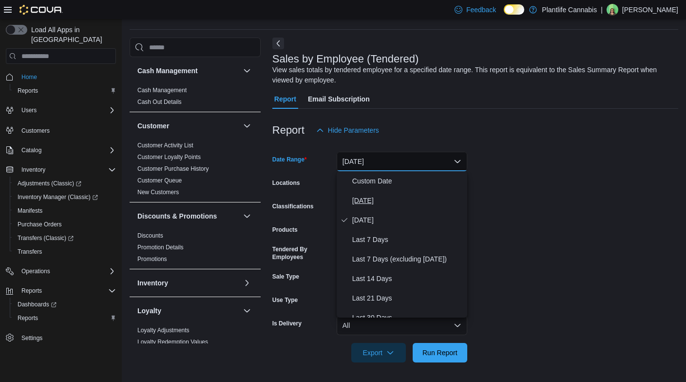  Describe the element at coordinates (159, 180) in the screenshot. I see `a: Customer Queue` at that location.